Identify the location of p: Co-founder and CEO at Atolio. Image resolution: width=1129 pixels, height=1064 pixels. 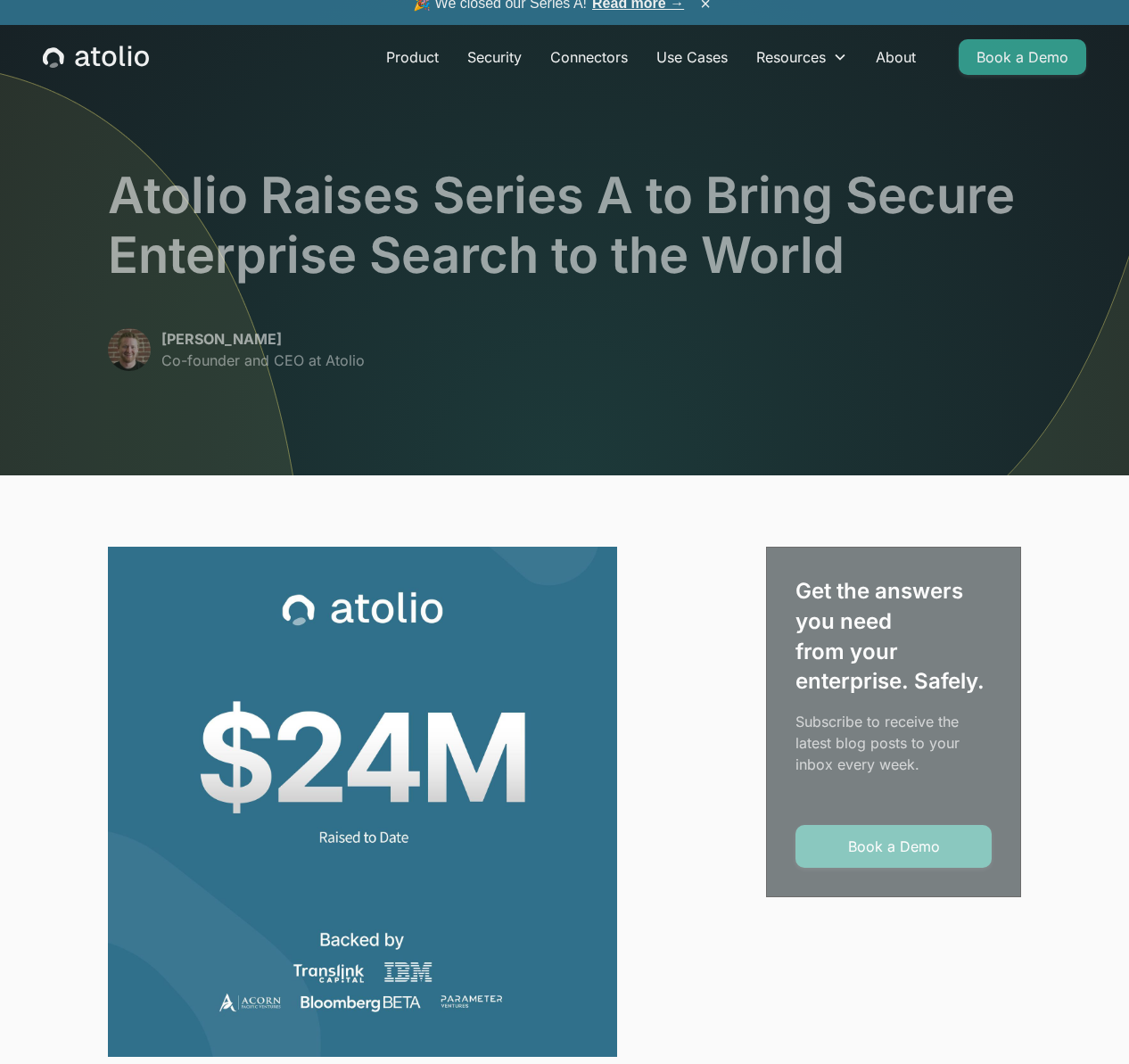
(263, 360).